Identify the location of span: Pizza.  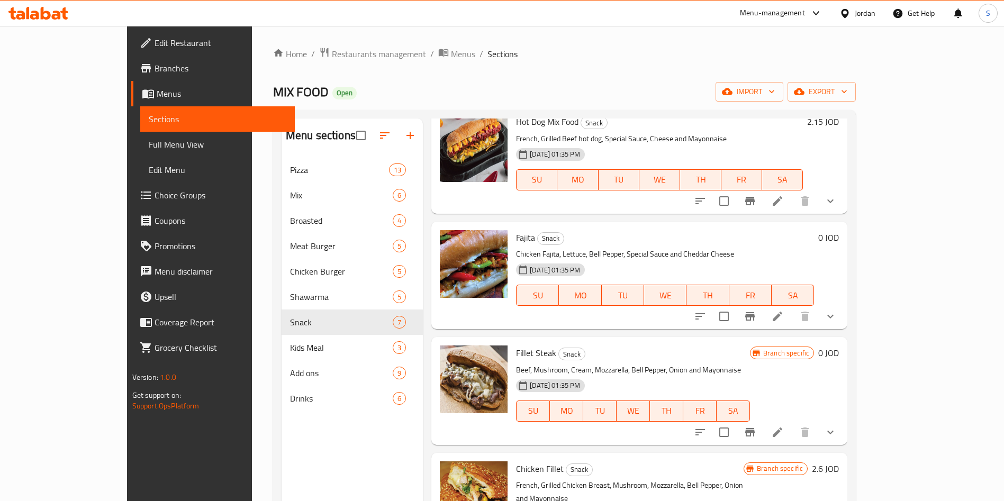
(339, 170).